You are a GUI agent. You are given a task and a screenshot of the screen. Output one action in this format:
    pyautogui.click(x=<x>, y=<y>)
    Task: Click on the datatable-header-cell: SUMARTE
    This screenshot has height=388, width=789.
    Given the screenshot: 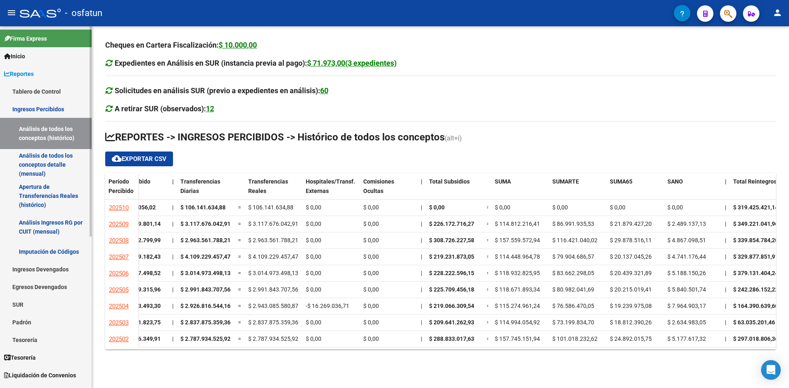 What is the action you would take?
    pyautogui.click(x=578, y=190)
    